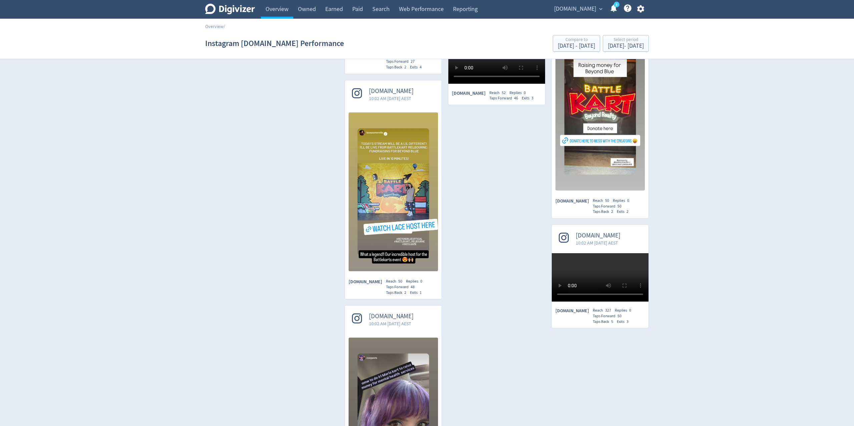 The width and height of the screenshot is (854, 426). Describe the element at coordinates (617, 5) in the screenshot. I see `text: 5` at that location.